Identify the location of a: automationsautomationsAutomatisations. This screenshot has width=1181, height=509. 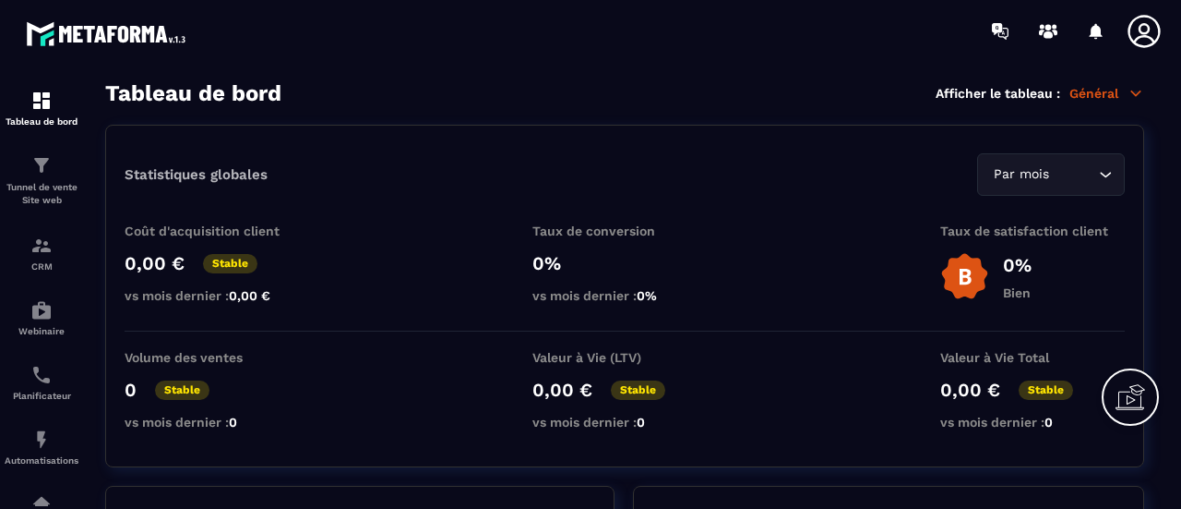
(42, 447).